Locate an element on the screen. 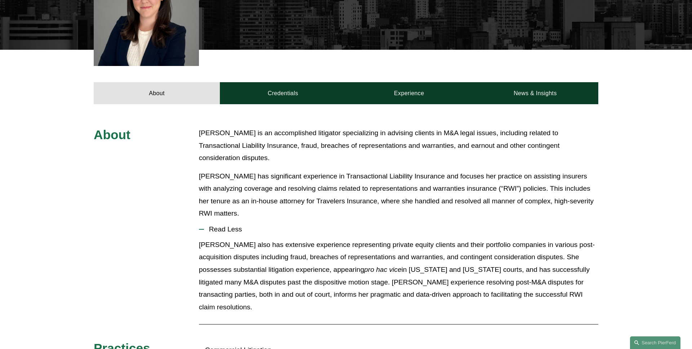  div: Read Less is located at coordinates (399, 279).